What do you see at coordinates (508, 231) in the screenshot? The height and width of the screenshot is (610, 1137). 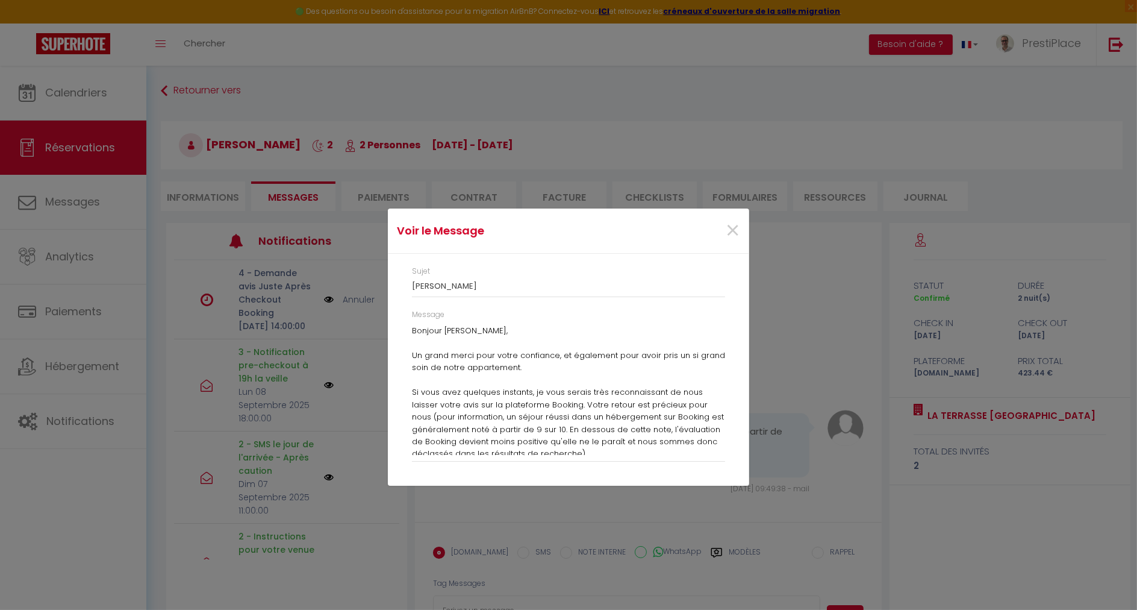 I see `h4: Voir le Message` at bounding box center [508, 231].